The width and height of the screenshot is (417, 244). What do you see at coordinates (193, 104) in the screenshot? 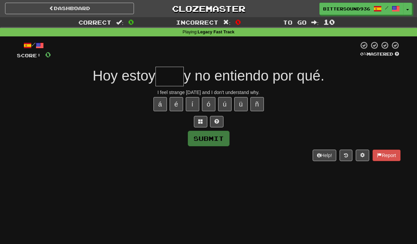
I see `button: í` at bounding box center [193, 104].